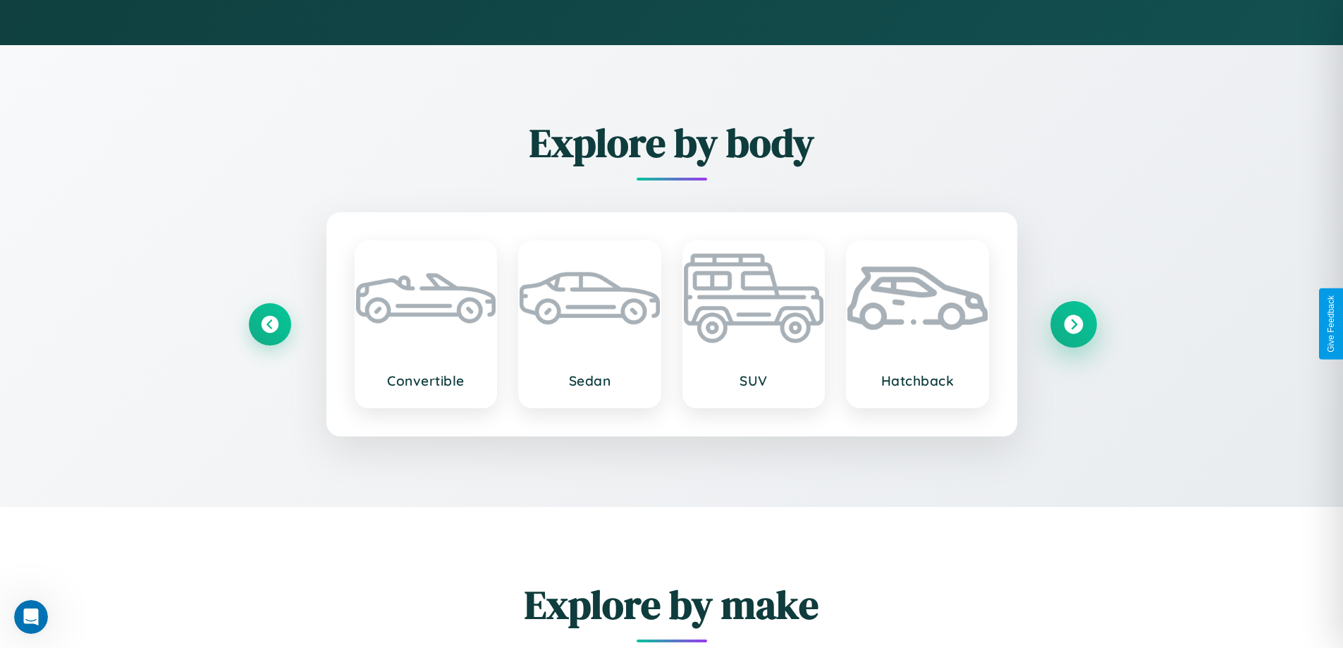  What do you see at coordinates (426, 381) in the screenshot?
I see `h3: Convertible` at bounding box center [426, 381].